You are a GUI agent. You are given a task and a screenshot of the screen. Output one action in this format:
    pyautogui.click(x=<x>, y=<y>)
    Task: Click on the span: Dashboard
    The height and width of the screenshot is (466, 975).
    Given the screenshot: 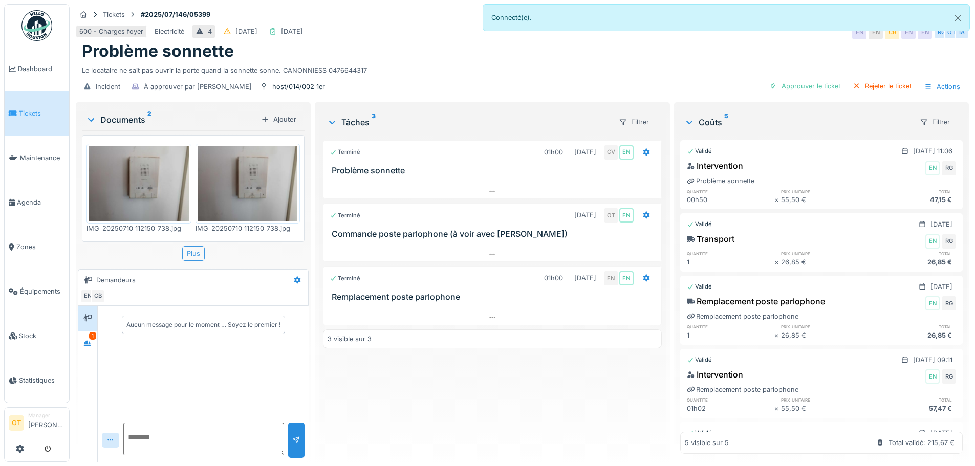 What is the action you would take?
    pyautogui.click(x=41, y=69)
    